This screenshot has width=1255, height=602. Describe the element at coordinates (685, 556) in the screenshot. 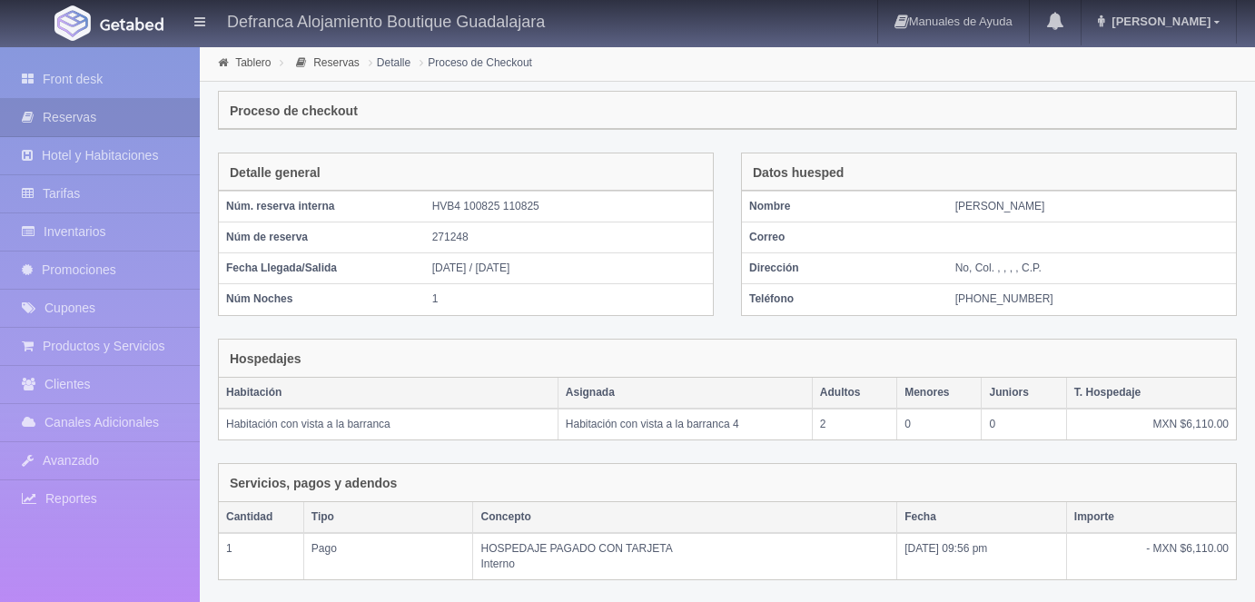

I see `td: HOSPEDAJE PAGADO CON TARJETA Interno` at that location.